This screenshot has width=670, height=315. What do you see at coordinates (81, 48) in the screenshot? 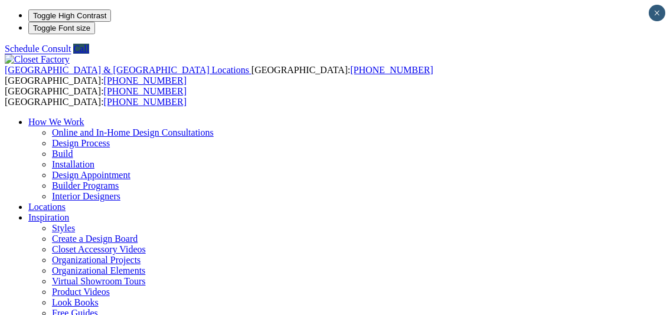
I see `a: Call` at bounding box center [81, 48].